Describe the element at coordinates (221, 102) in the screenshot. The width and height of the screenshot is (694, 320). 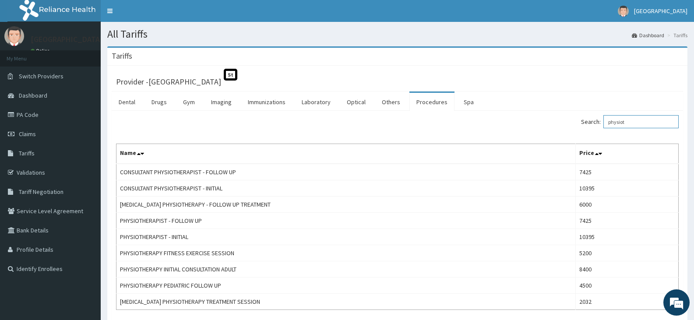
I see `a: Imaging` at that location.